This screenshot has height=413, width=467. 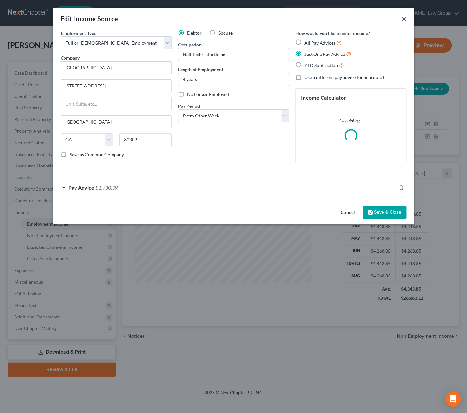 What do you see at coordinates (384, 212) in the screenshot?
I see `button: Save & Close` at bounding box center [384, 212].